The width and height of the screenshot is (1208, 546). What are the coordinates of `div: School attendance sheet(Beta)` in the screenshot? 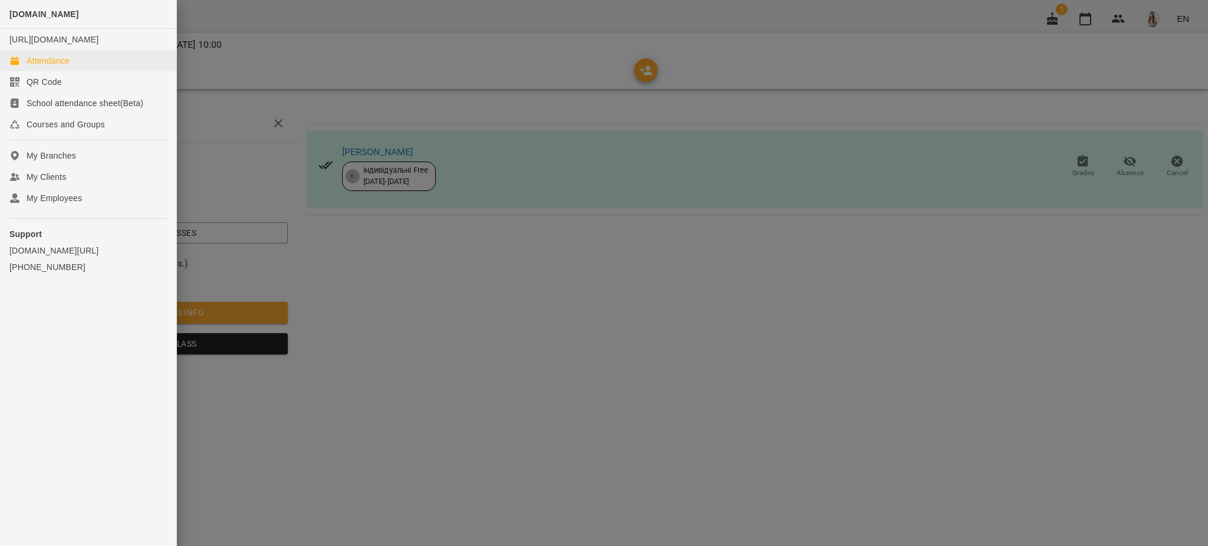 It's located at (85, 103).